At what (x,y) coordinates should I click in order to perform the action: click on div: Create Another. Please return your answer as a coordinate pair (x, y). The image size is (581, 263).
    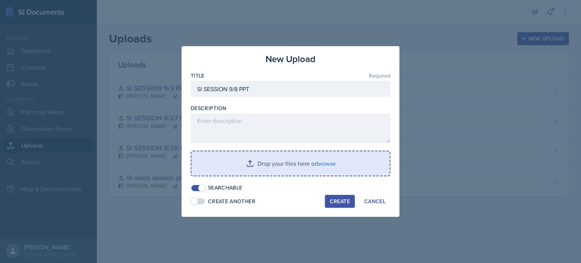
    Looking at the image, I should click on (231, 201).